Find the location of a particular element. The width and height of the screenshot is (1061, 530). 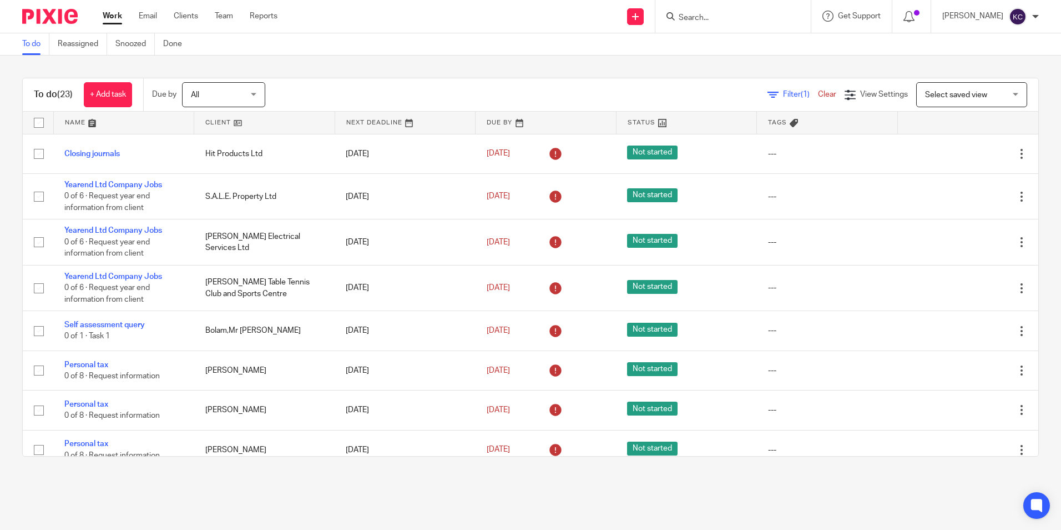

td: S.A.L.E. Property Ltd is located at coordinates (265, 196).